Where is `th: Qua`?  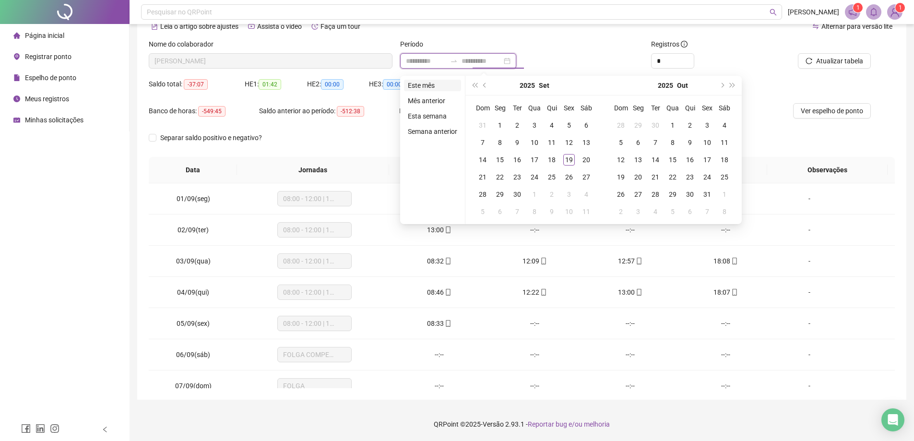 th: Qua is located at coordinates (534, 108).